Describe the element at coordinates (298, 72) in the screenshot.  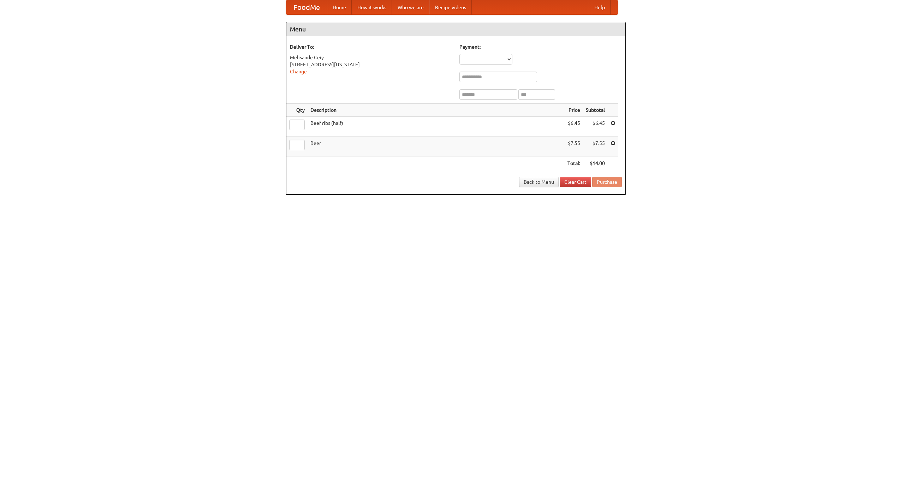
I see `a: Change` at that location.